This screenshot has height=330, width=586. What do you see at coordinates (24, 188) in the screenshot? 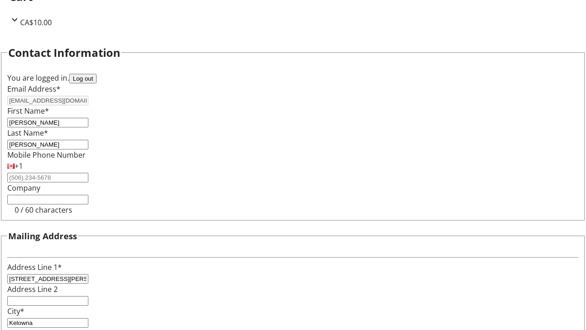
I see `label: Company` at bounding box center [24, 188].